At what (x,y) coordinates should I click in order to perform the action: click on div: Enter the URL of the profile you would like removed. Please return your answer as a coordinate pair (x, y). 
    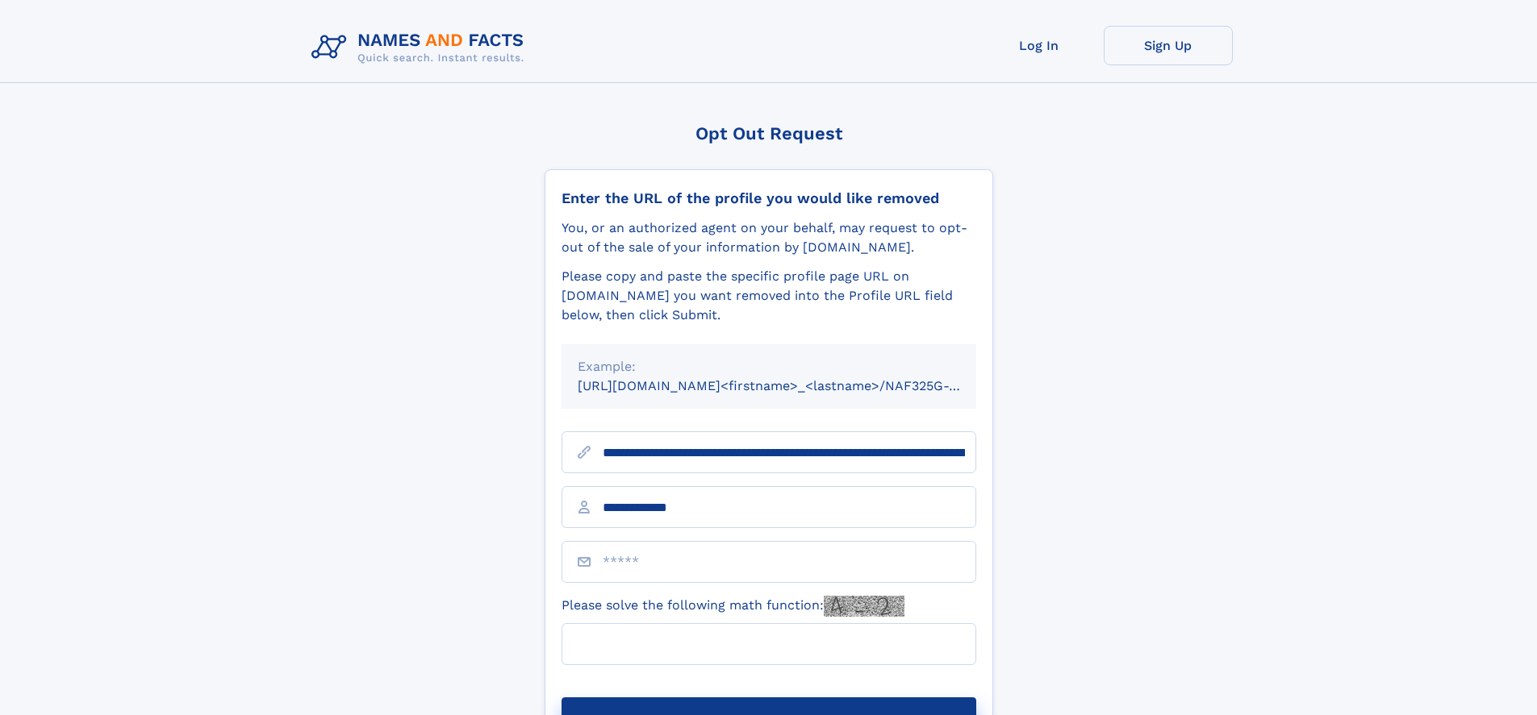
    Looking at the image, I should click on (769, 198).